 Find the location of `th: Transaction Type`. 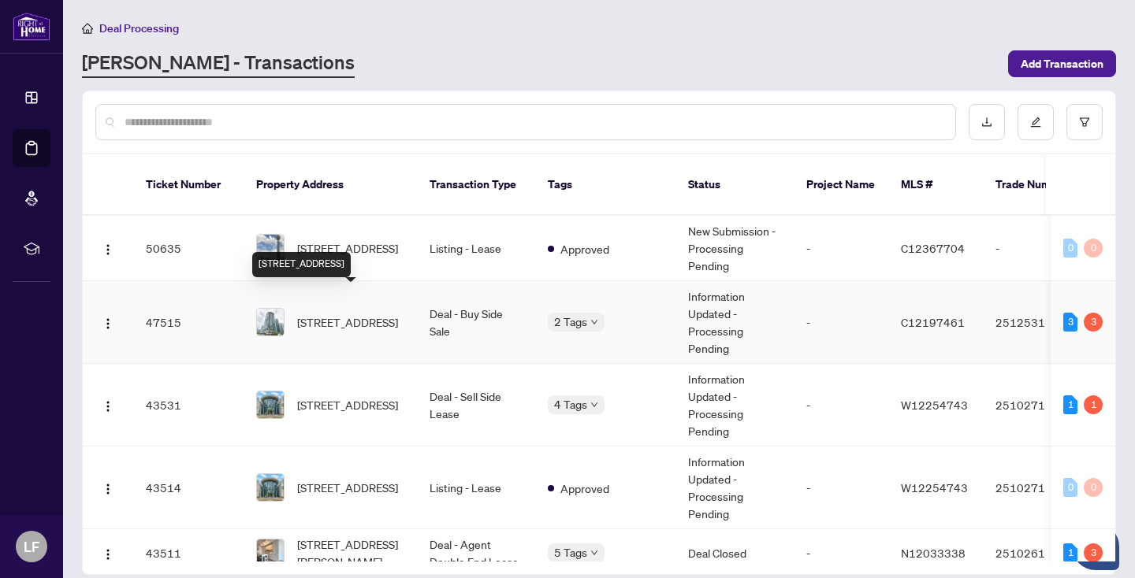

th: Transaction Type is located at coordinates (476, 185).